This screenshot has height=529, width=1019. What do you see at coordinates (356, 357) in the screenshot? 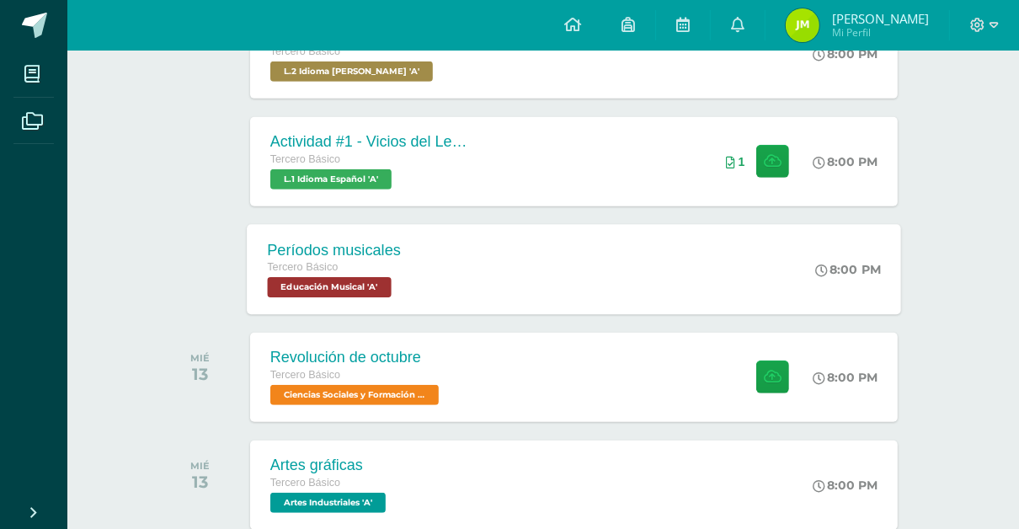
I see `div: Revolución de octubre` at bounding box center [356, 357].